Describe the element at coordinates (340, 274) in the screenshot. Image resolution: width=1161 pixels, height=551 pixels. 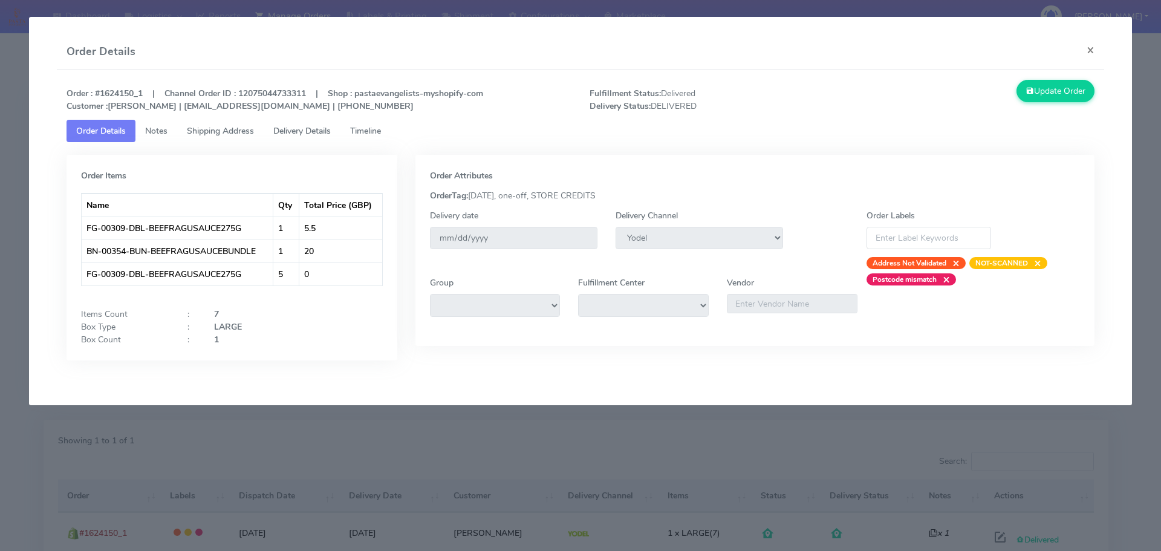
I see `td: 0` at that location.